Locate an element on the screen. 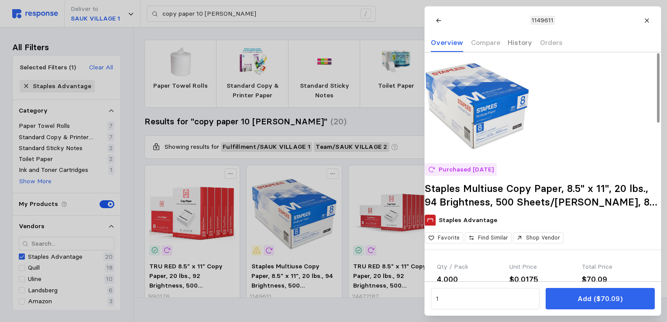  button: Favorite is located at coordinates (444, 238).